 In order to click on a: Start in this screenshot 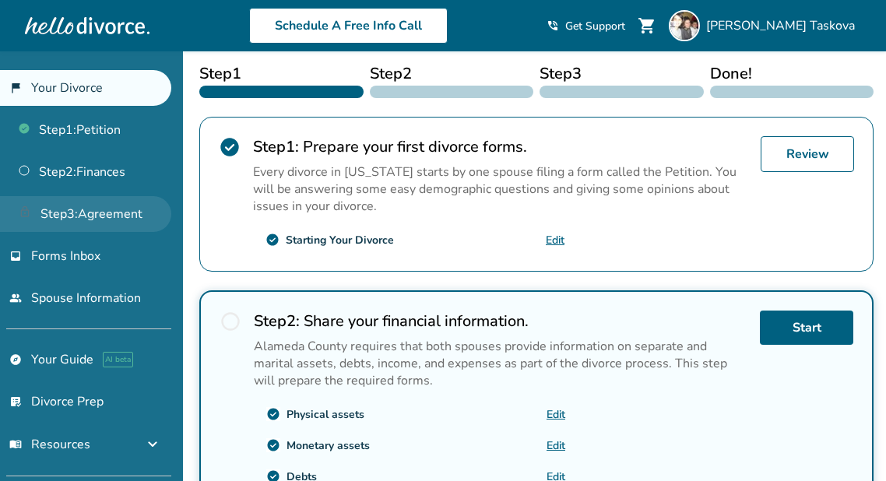, I will do `click(806, 328)`.